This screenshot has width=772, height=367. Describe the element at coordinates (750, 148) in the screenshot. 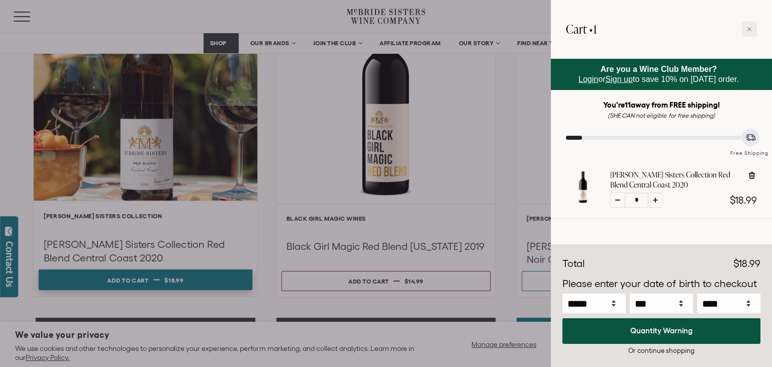

I see `div: Free Shipping` at that location.